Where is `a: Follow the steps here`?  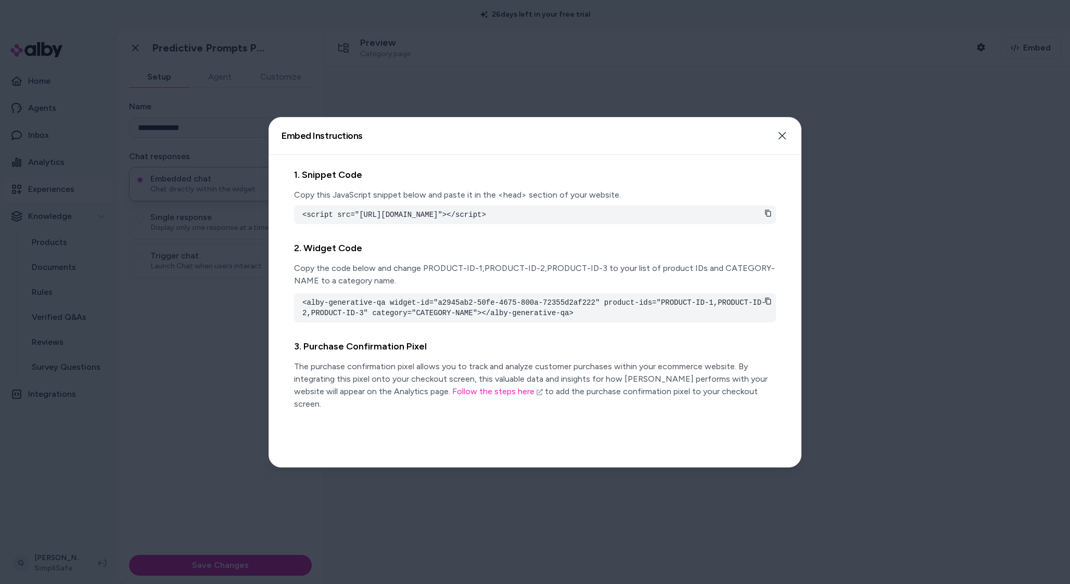
a: Follow the steps here is located at coordinates (497, 391).